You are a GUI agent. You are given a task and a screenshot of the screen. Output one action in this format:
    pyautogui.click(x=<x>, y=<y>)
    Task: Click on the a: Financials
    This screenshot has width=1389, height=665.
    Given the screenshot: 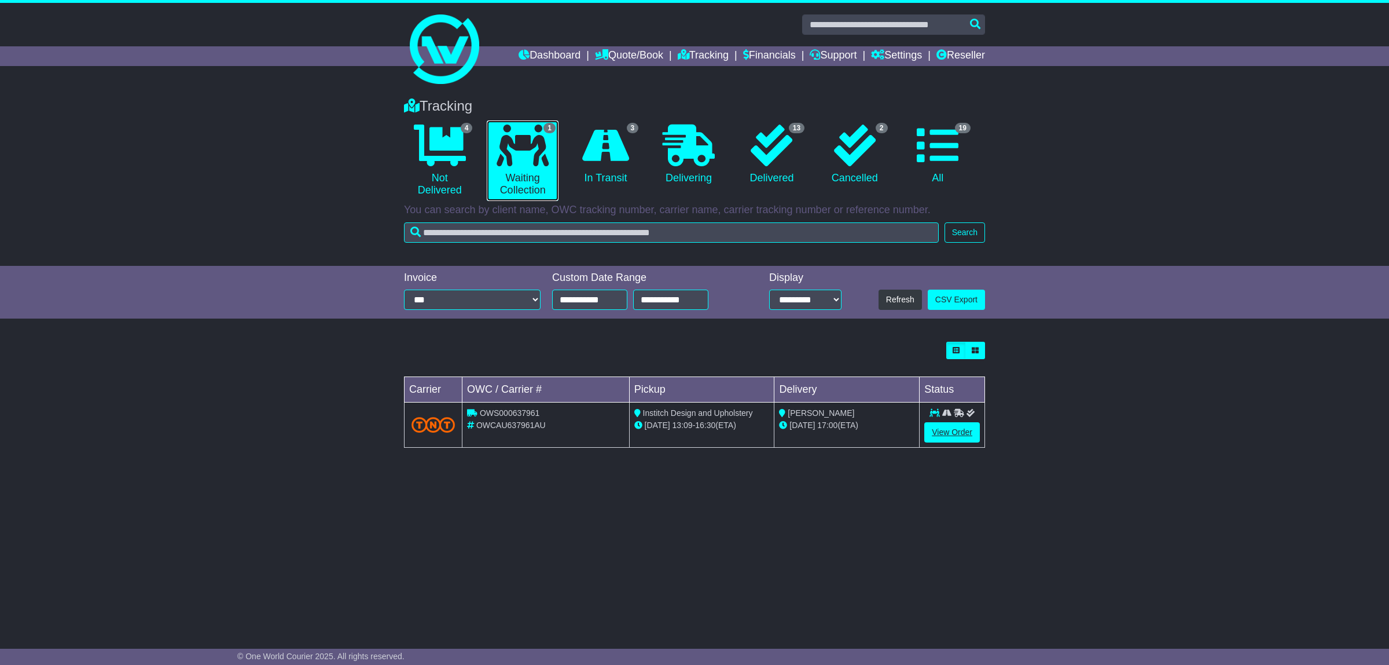 What is the action you would take?
    pyautogui.click(x=769, y=56)
    